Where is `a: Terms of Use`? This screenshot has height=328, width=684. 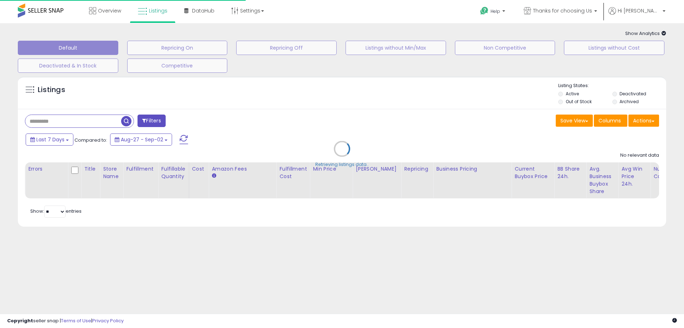 a: Terms of Use is located at coordinates (76, 320).